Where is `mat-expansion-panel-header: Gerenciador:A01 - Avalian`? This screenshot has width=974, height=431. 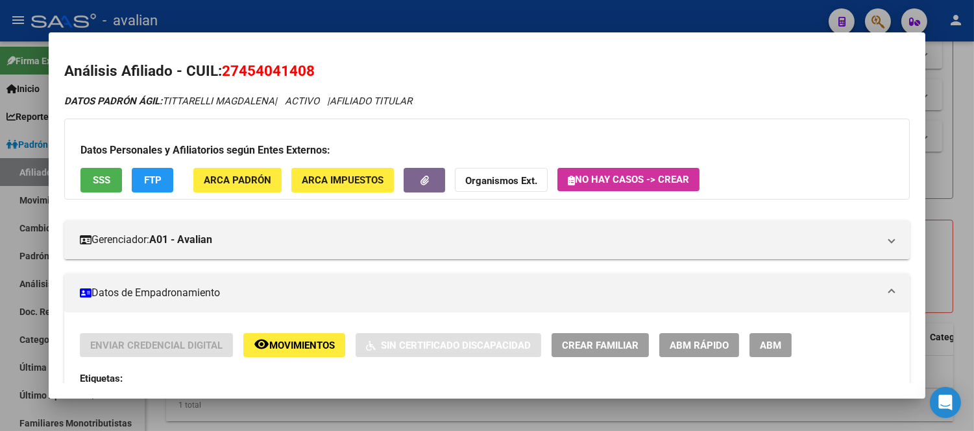
mat-expansion-panel-header: Gerenciador:A01 - Avalian is located at coordinates (486, 240).